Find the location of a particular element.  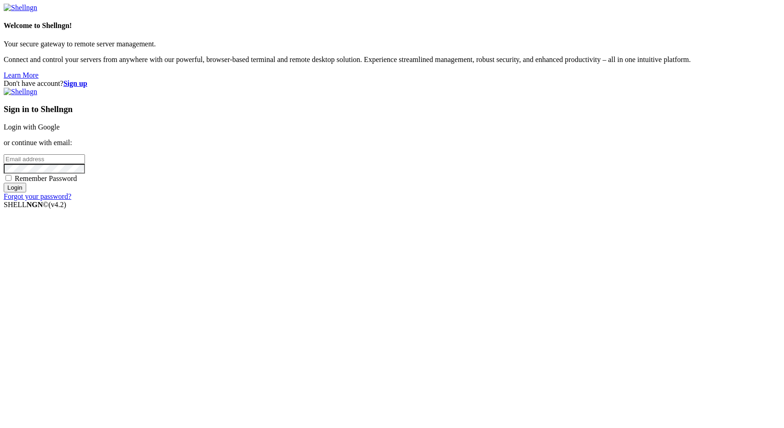

h4: Welcome to Shellngn! is located at coordinates (392, 26).